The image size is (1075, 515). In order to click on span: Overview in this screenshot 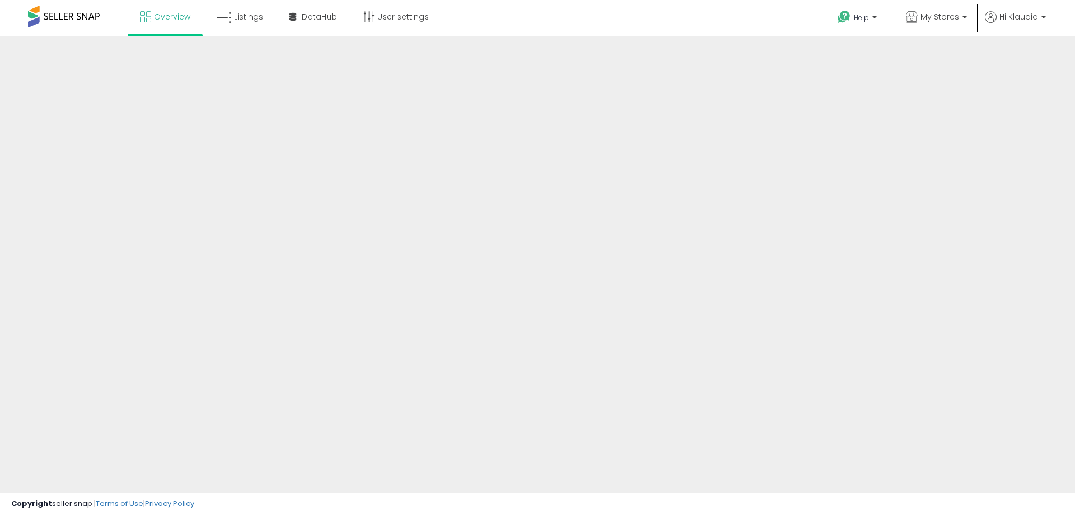, I will do `click(172, 17)`.